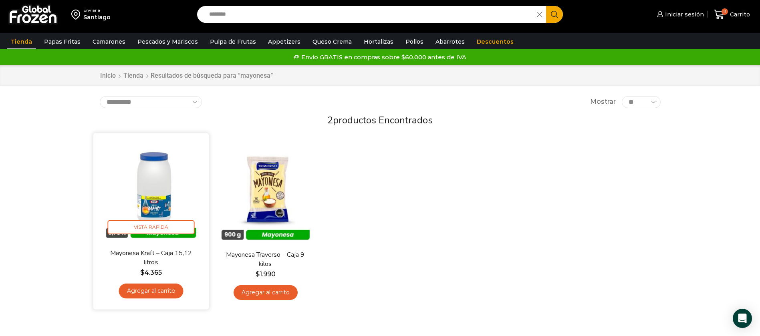 The width and height of the screenshot is (760, 336). I want to click on a: Inicio, so click(108, 76).